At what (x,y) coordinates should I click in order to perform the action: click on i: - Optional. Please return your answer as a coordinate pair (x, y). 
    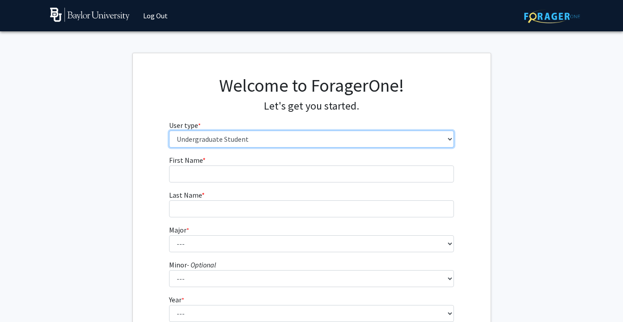
    Looking at the image, I should click on (201, 265).